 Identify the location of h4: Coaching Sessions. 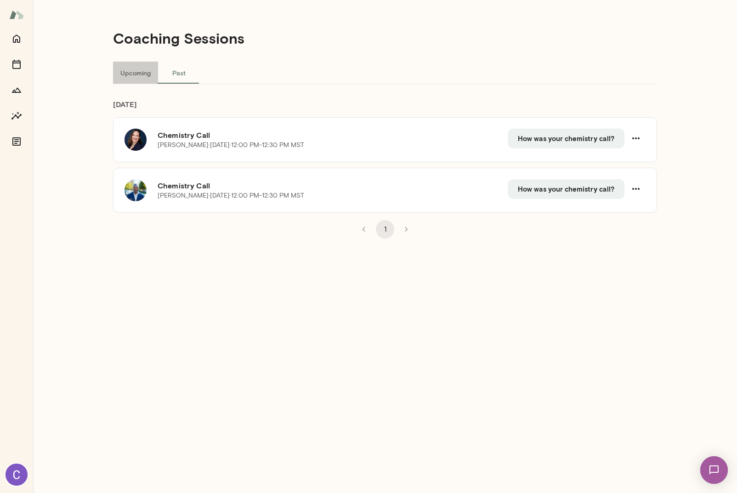
(179, 38).